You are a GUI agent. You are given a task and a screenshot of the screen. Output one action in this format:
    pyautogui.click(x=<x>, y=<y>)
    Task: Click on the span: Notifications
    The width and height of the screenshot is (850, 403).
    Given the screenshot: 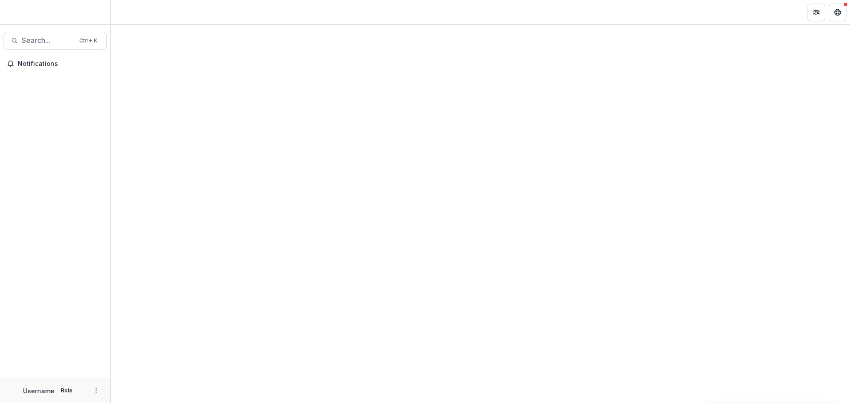 What is the action you would take?
    pyautogui.click(x=60, y=64)
    